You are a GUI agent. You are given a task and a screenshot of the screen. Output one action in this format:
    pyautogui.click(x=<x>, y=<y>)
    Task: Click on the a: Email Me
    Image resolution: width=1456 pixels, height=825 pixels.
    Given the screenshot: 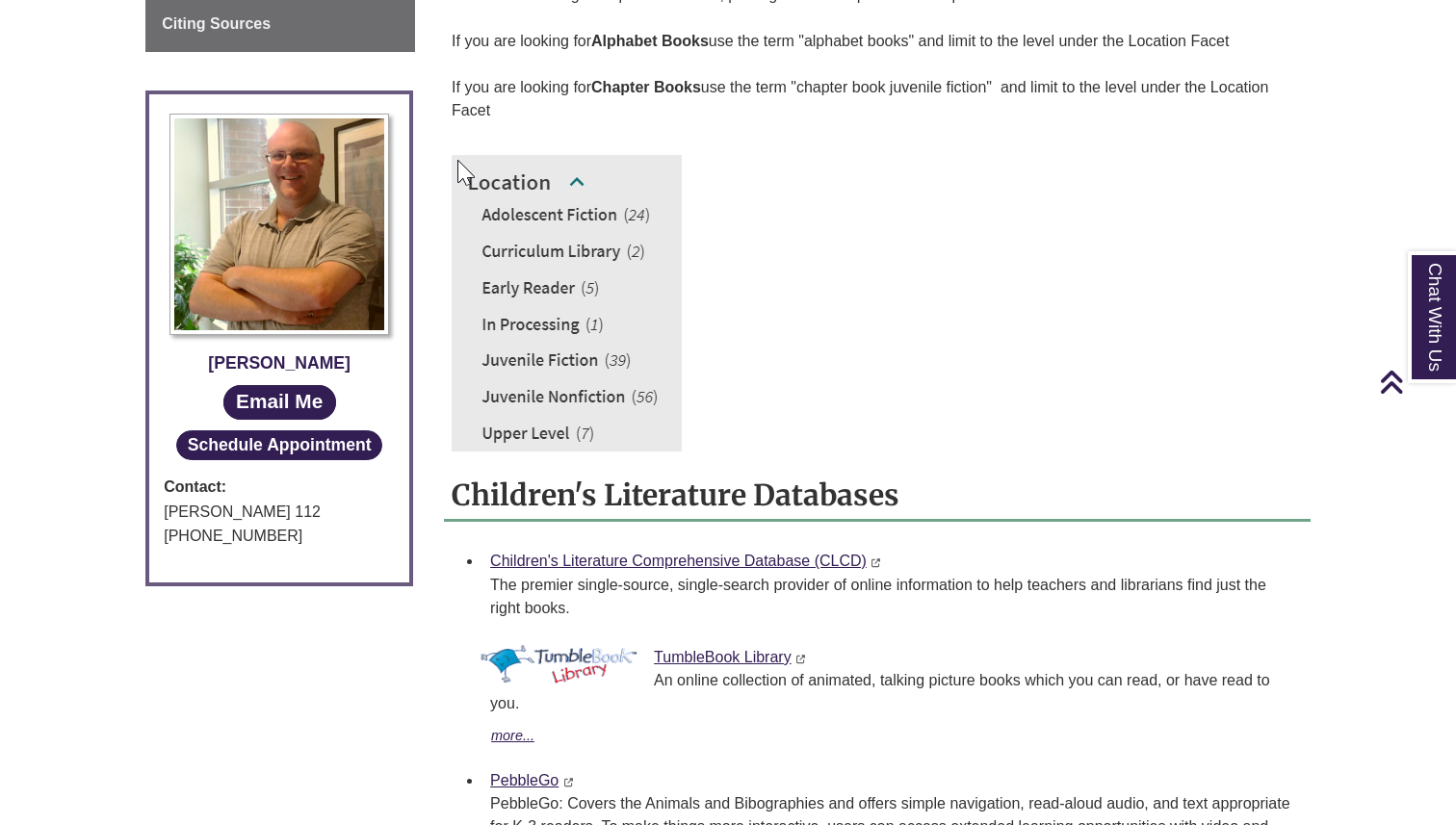 What is the action you would take?
    pyautogui.click(x=279, y=401)
    